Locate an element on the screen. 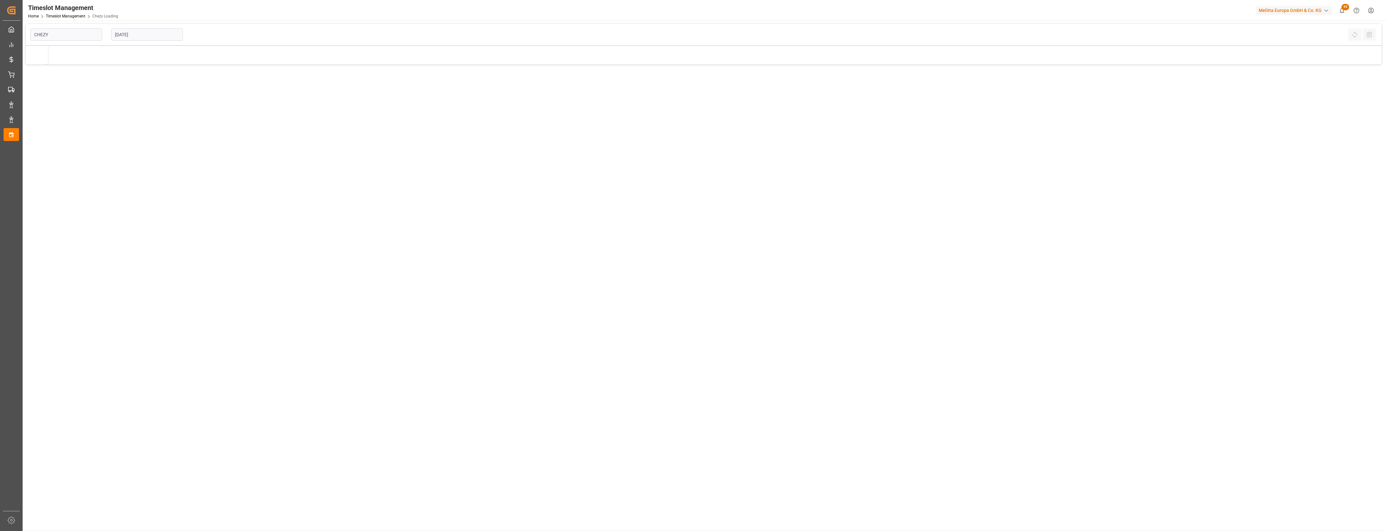  button: show 45 new notifications is located at coordinates (1342, 10).